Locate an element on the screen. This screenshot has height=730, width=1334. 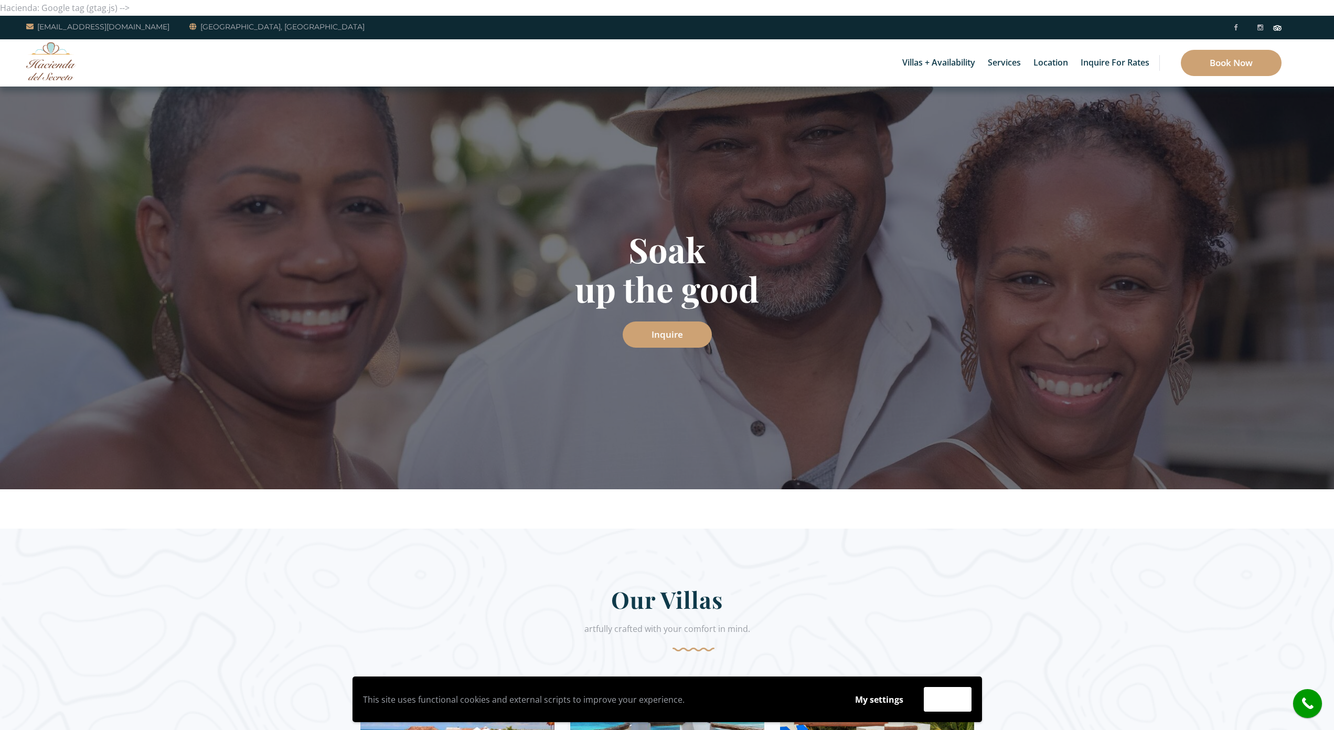
img: Tripadvisor_logomark.svg is located at coordinates (1278, 28).